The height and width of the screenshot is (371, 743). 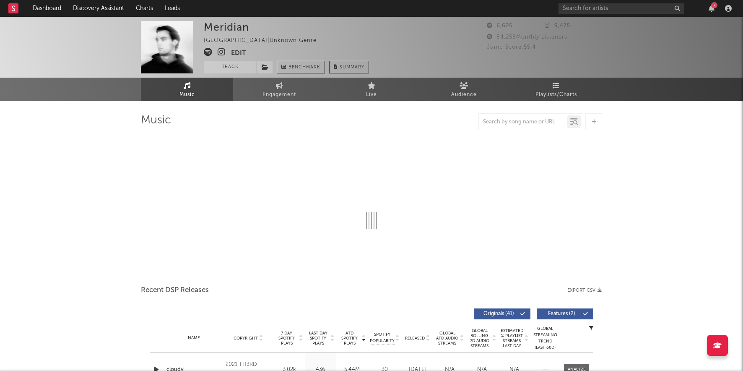 I want to click on div: Meridian, so click(x=226, y=27).